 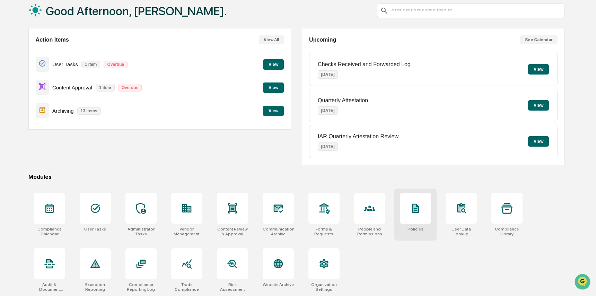 I want to click on button: Start new chat, so click(x=122, y=59).